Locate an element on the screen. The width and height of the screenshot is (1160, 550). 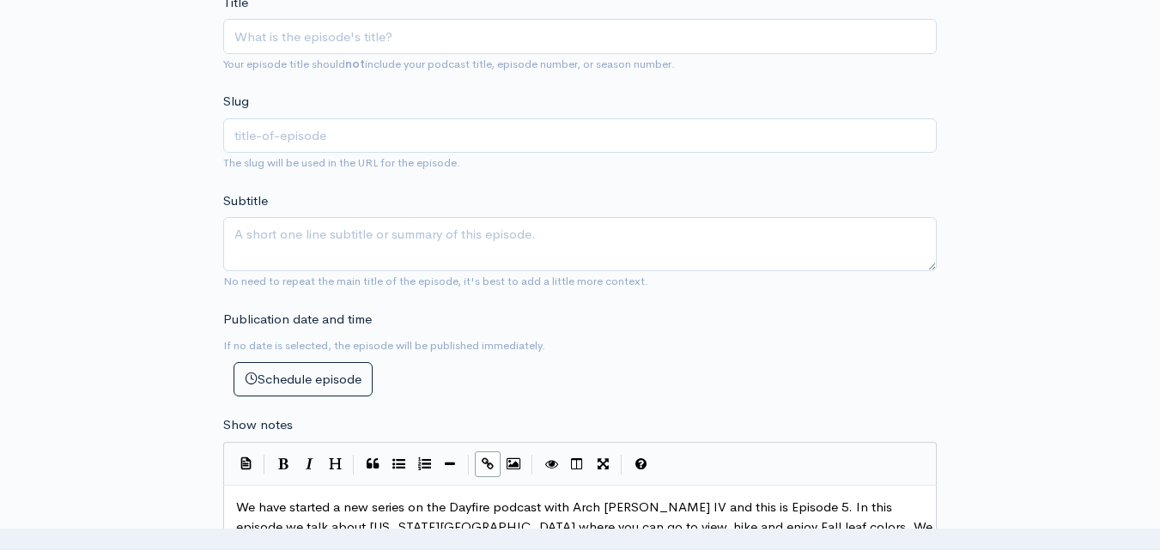
button: Generic List is located at coordinates (398, 465).